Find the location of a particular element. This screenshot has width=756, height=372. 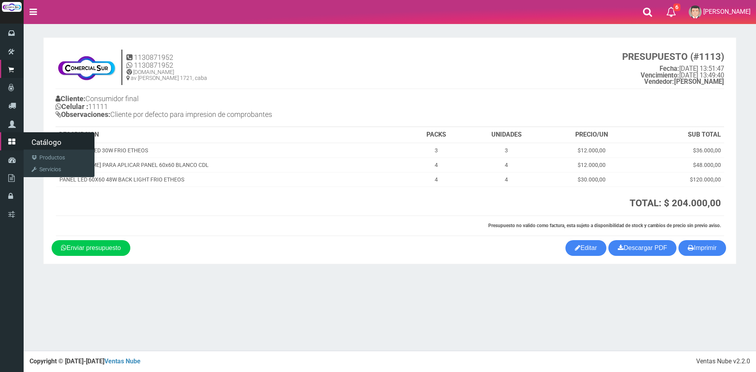

th: UNIDADES is located at coordinates (507, 135).